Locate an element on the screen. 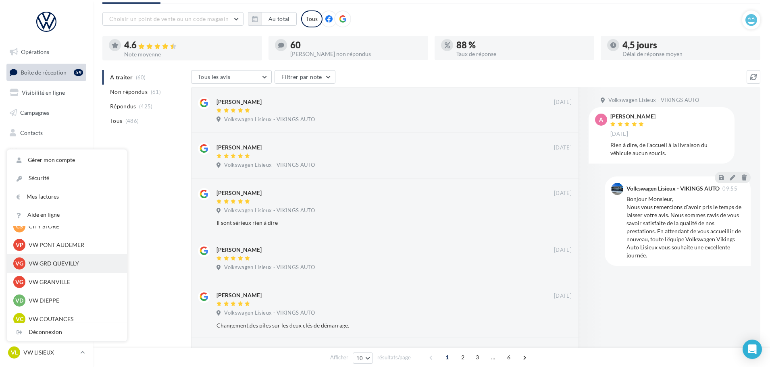  a: PLV et print personnalisable is located at coordinates (46, 196).